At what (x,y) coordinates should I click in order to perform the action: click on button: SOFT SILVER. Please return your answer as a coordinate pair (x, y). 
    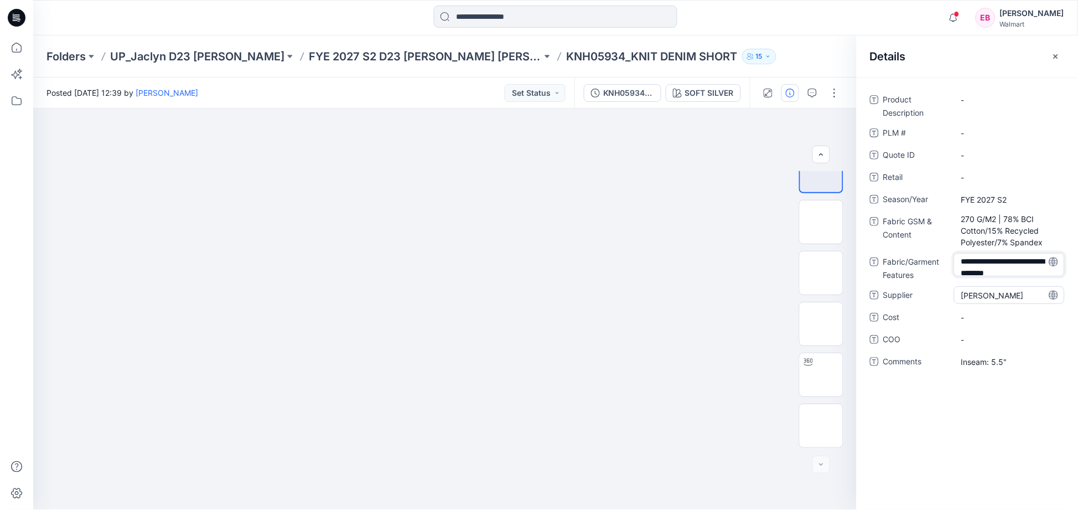
    Looking at the image, I should click on (704, 93).